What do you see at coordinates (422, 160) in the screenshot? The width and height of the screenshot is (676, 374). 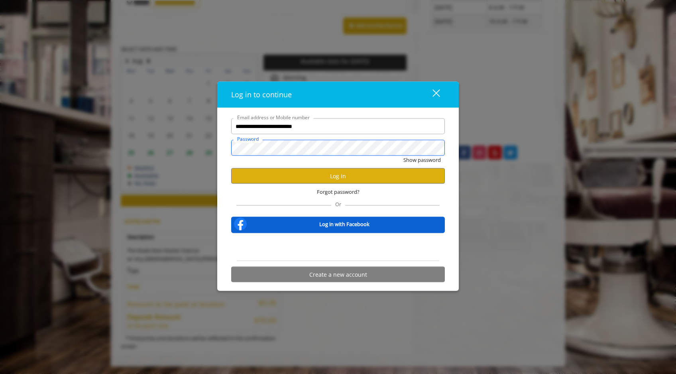 I see `button: Show password` at bounding box center [422, 160].